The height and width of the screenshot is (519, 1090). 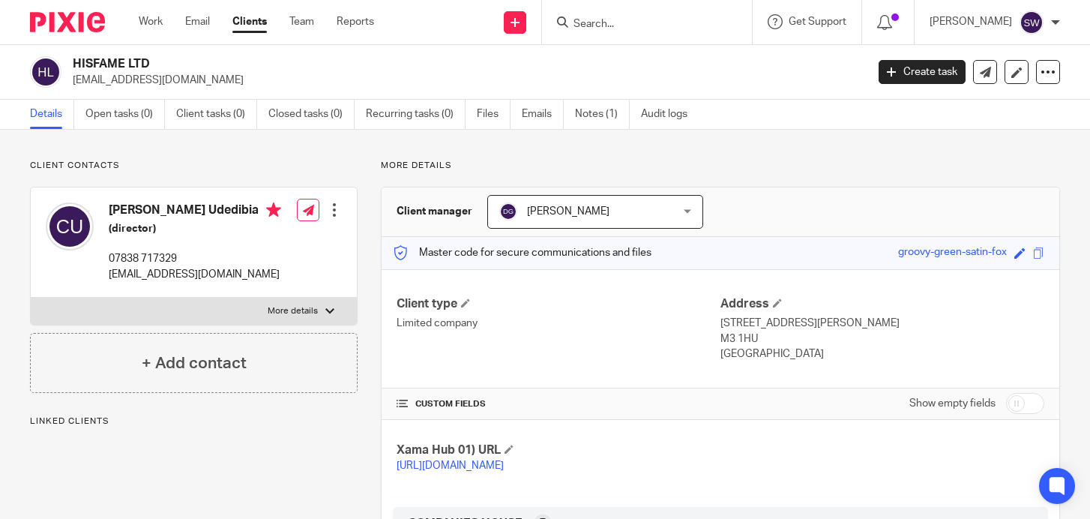 I want to click on p: Master code for secure communications and files, so click(x=522, y=253).